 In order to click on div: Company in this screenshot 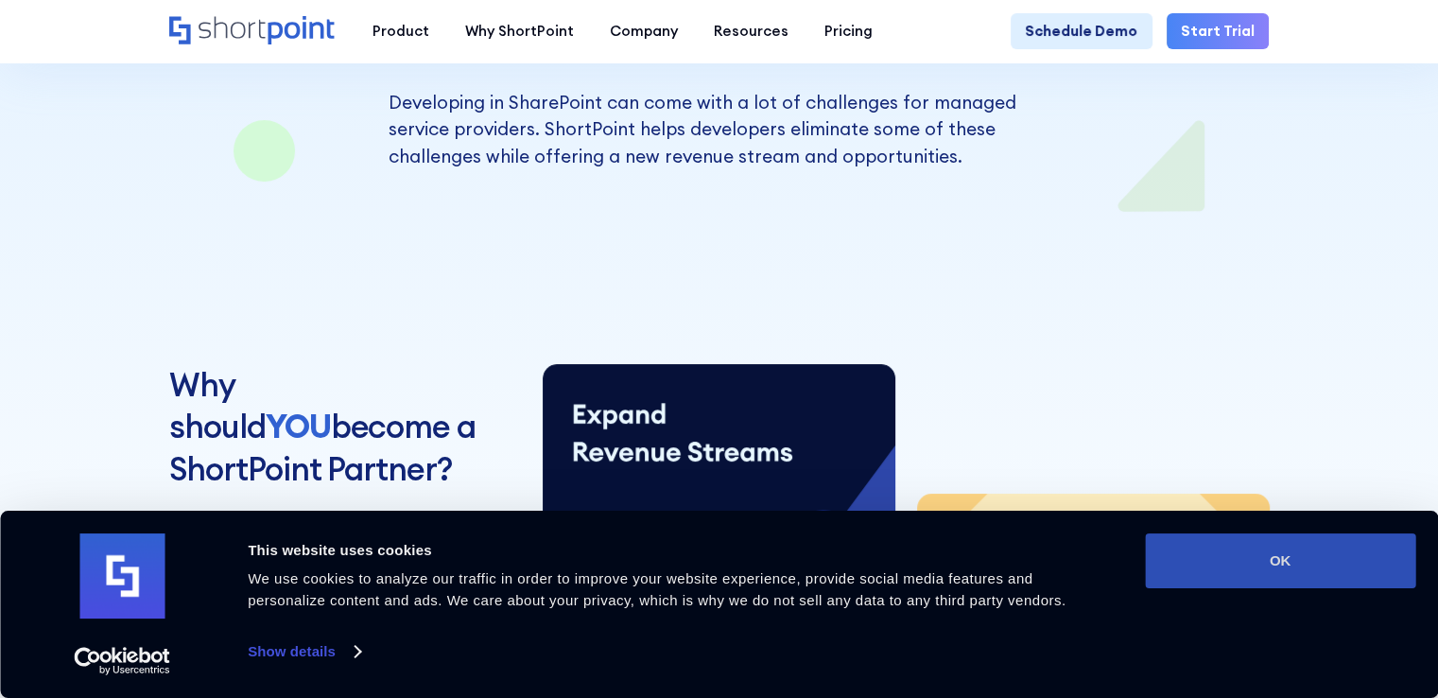, I will do `click(644, 31)`.